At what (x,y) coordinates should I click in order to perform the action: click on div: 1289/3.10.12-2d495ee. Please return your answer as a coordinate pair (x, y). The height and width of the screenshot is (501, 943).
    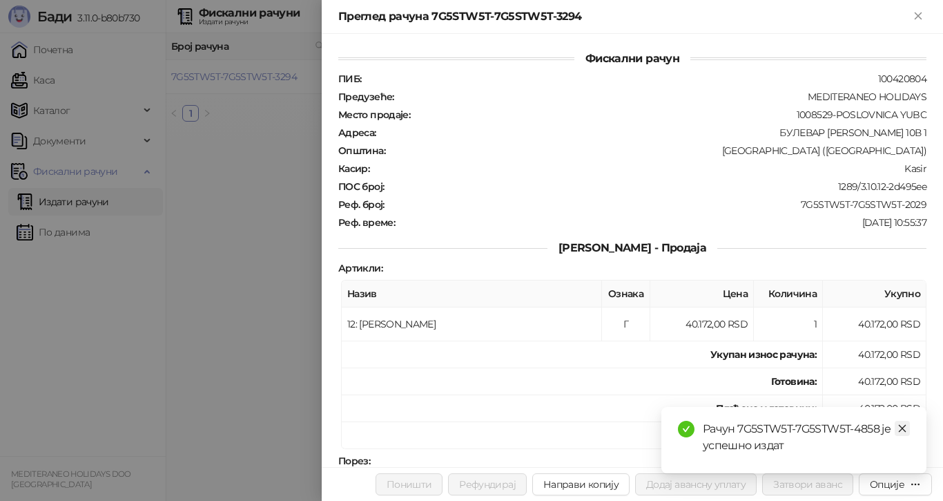
    Looking at the image, I should click on (657, 186).